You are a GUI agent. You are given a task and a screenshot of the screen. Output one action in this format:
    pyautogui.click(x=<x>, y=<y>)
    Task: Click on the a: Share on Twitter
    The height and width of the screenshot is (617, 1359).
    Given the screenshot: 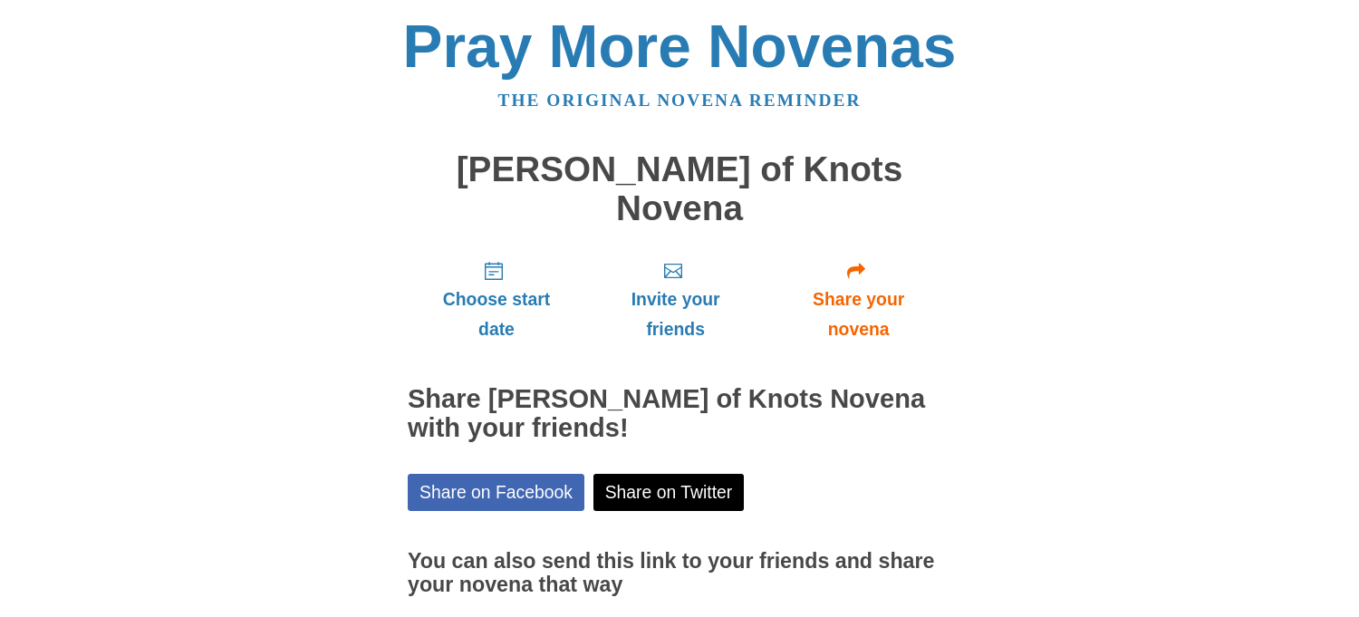 What is the action you would take?
    pyautogui.click(x=669, y=492)
    